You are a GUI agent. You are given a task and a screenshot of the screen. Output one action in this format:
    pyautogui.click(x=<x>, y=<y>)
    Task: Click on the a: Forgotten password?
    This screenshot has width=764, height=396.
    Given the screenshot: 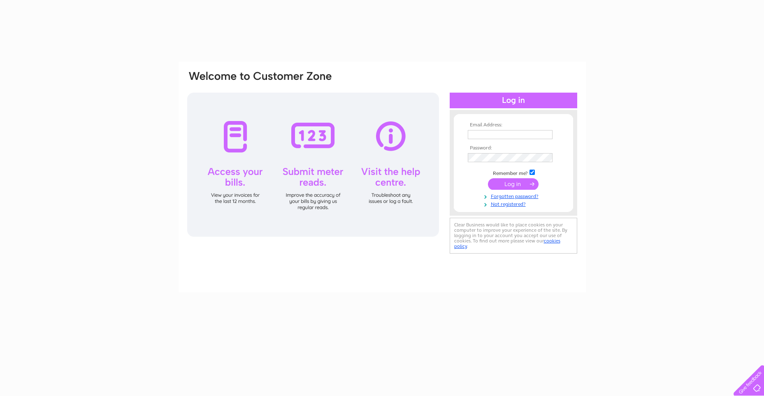 What is the action you would take?
    pyautogui.click(x=514, y=195)
    